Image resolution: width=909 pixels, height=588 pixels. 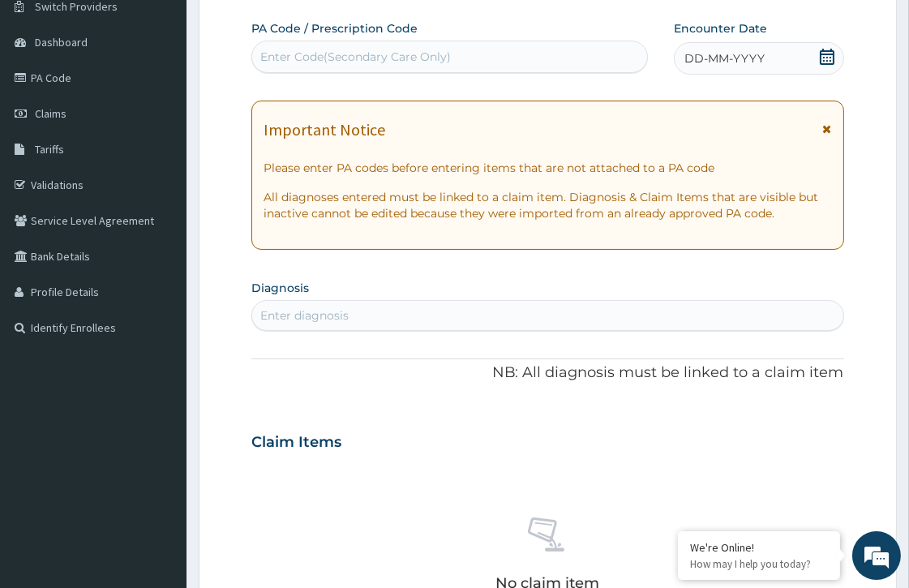 I want to click on div: Enter diagnosis, so click(x=304, y=315).